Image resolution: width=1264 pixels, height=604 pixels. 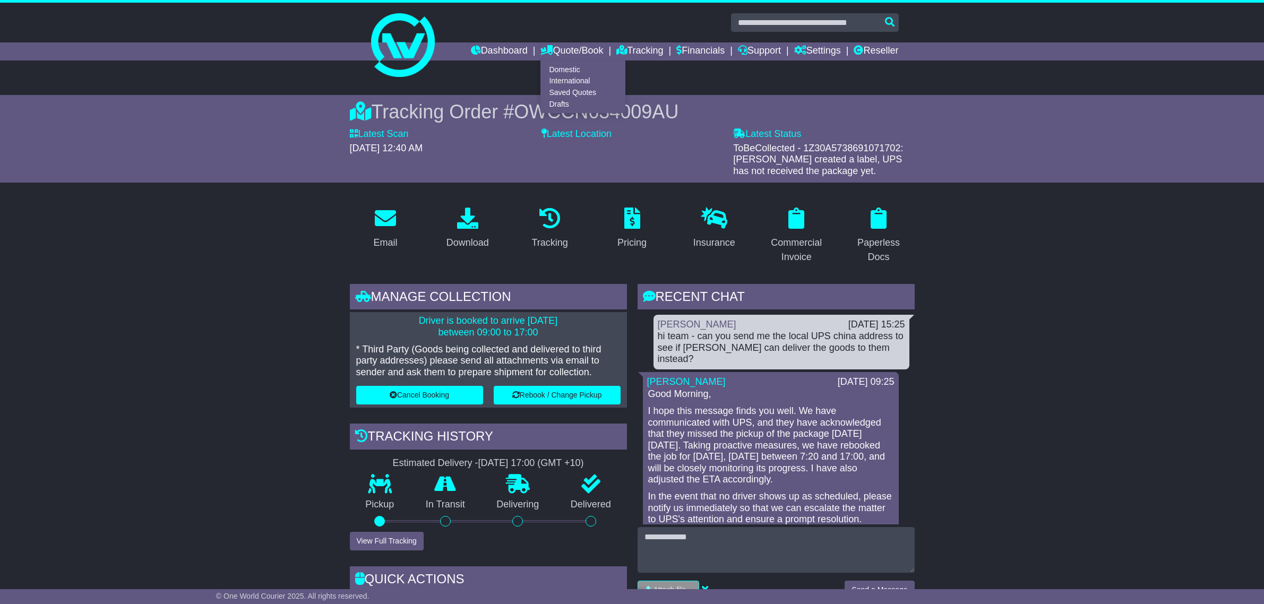 I want to click on a: Email, so click(x=385, y=229).